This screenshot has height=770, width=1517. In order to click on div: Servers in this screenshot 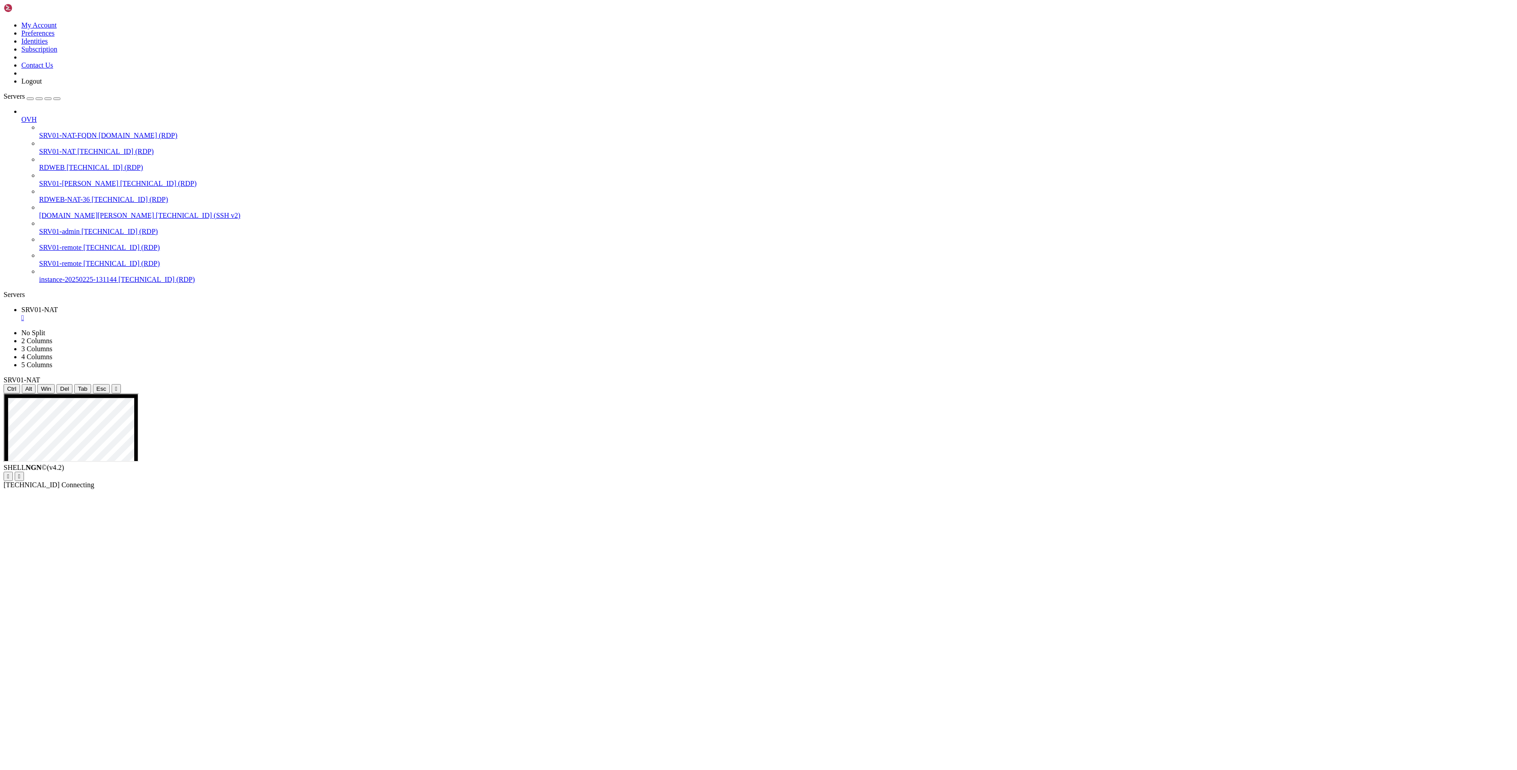, I will do `click(758, 295)`.